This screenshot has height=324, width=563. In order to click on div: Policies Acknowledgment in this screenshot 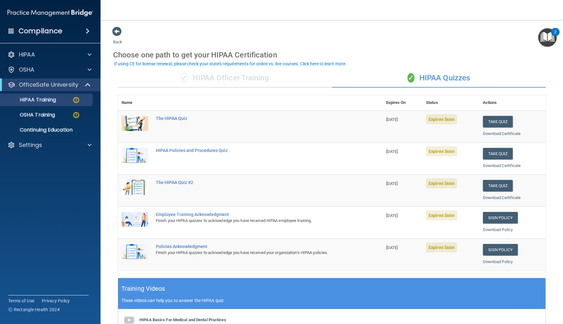, I will do `click(253, 246)`.